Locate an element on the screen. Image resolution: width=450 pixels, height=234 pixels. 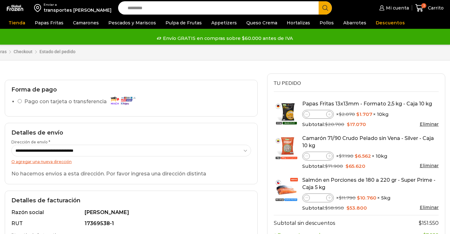
bdi: 6.562 is located at coordinates (363, 155).